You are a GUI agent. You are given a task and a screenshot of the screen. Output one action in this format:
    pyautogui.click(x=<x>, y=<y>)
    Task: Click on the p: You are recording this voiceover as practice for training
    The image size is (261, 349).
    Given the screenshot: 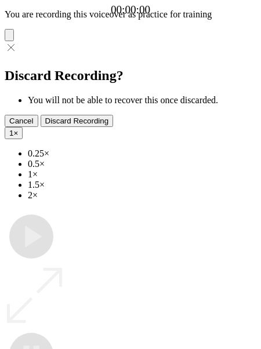 What is the action you would take?
    pyautogui.click(x=130, y=14)
    